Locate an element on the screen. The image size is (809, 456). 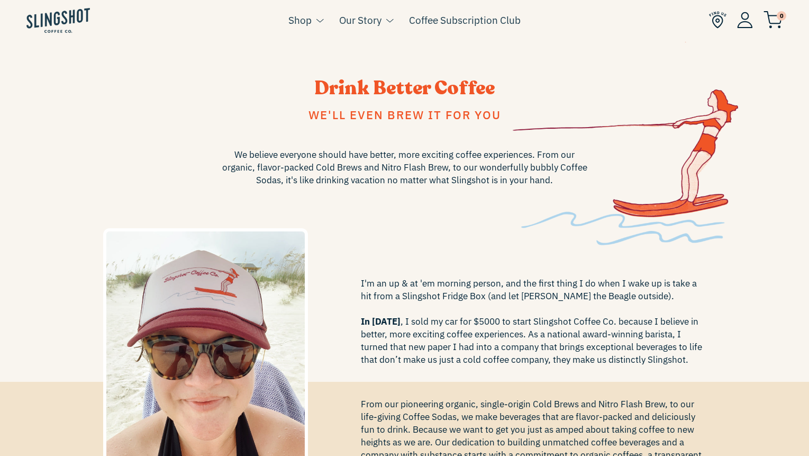
a: Coffee Subscription Club is located at coordinates (465, 20).